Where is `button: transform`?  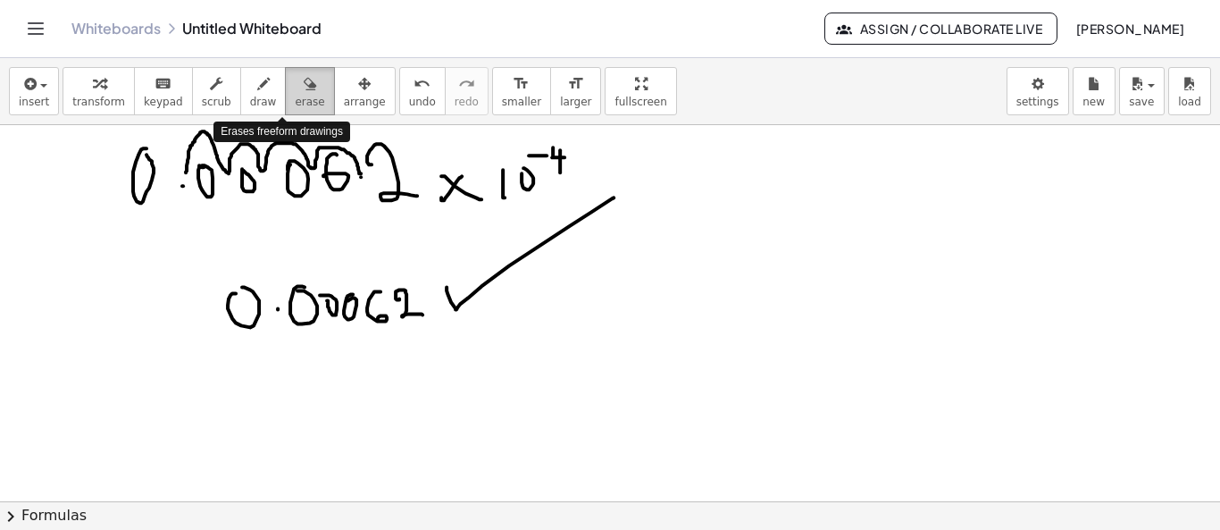
button: transform is located at coordinates (98, 91).